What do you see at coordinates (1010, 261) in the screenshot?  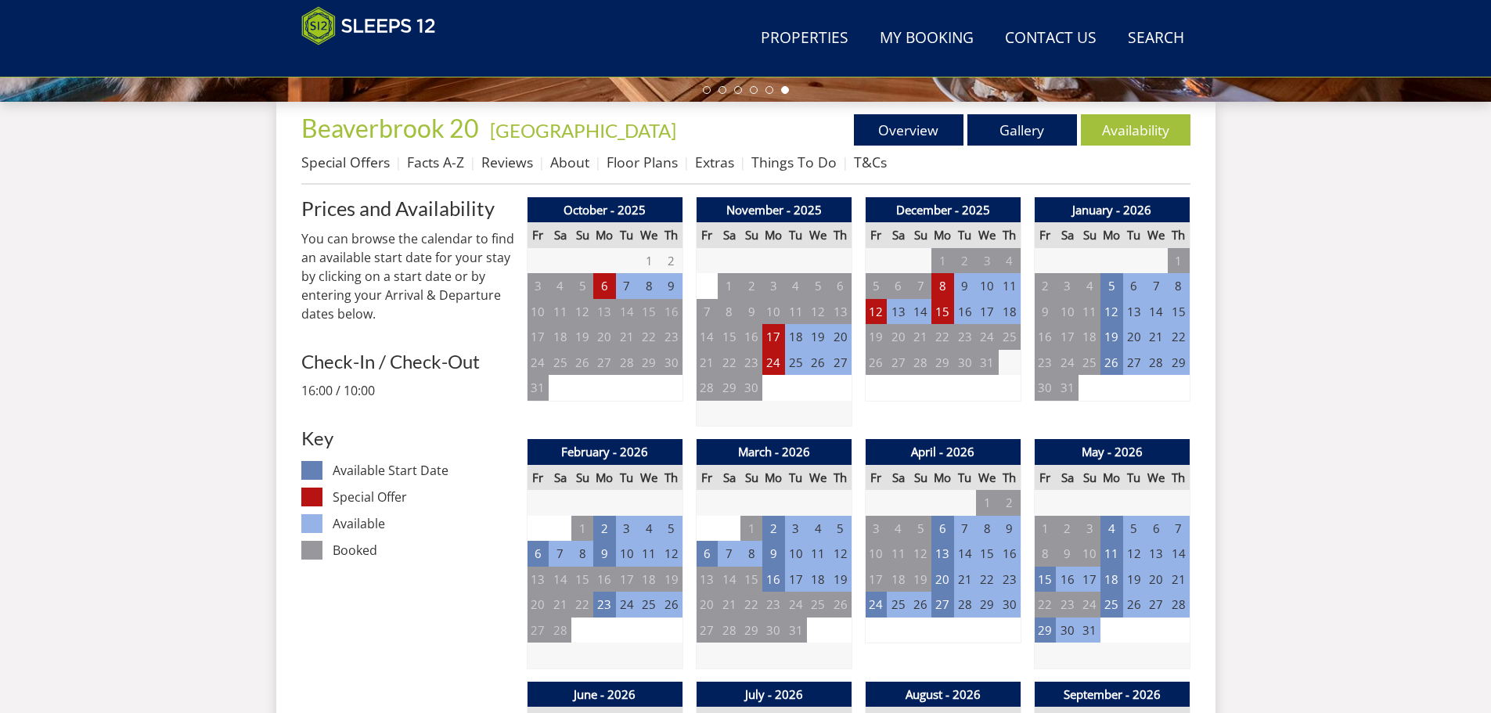 I see `td: 4` at bounding box center [1010, 261].